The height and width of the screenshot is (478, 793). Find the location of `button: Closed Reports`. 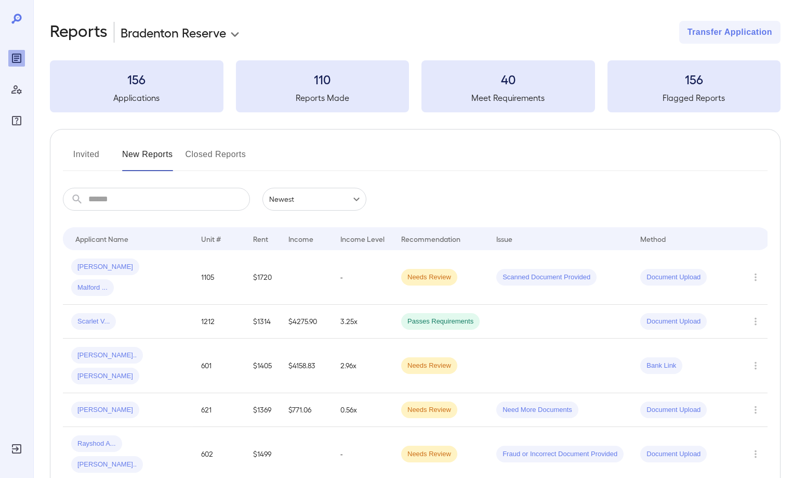

button: Closed Reports is located at coordinates (216, 159).